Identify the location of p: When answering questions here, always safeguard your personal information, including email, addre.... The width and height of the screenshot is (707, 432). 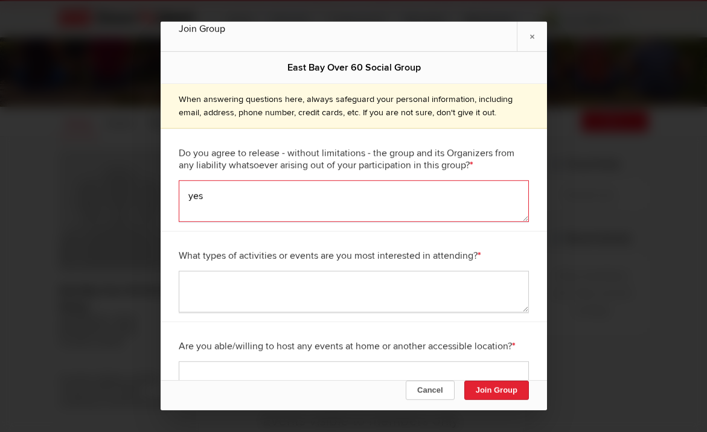
(354, 106).